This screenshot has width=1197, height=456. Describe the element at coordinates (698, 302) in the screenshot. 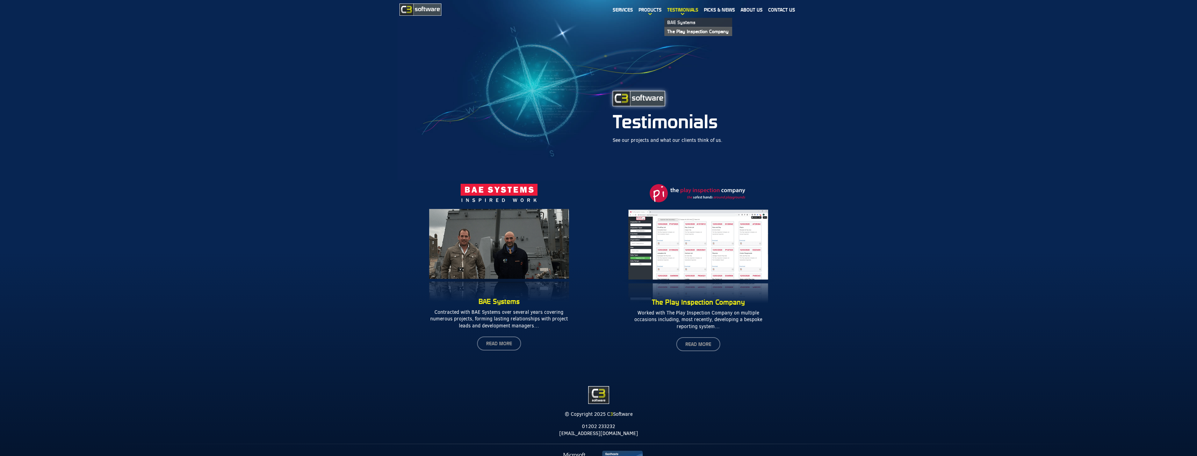

I see `h4: The Play Inspection Company` at that location.